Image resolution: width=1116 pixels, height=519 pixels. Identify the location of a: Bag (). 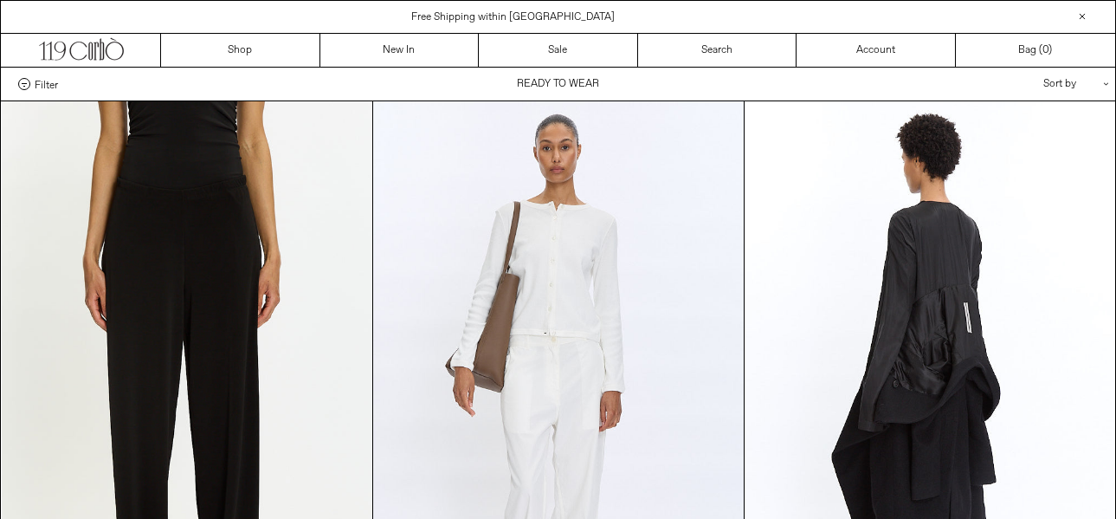
(1035, 50).